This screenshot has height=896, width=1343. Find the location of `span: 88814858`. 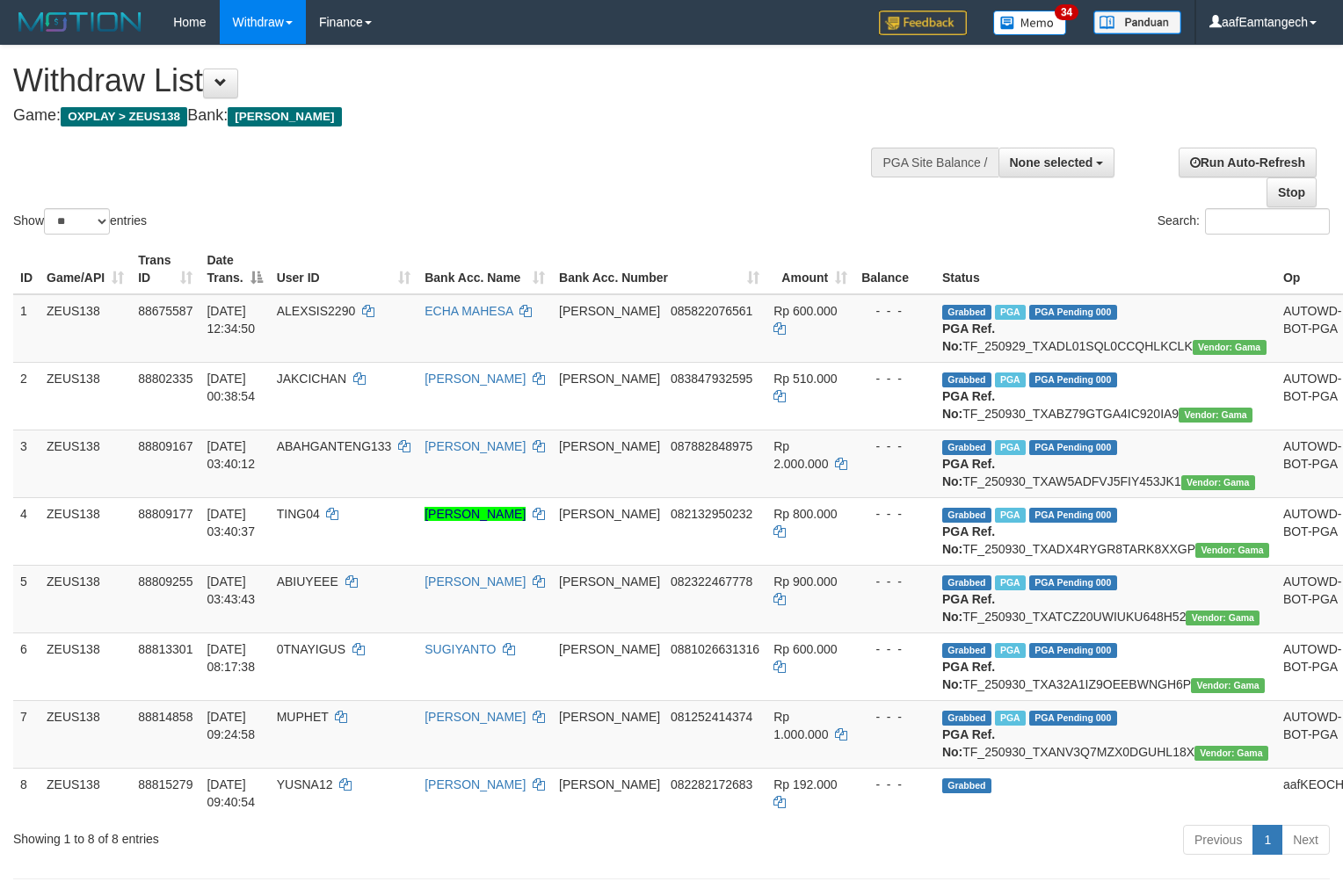

span: 88814858 is located at coordinates (165, 717).